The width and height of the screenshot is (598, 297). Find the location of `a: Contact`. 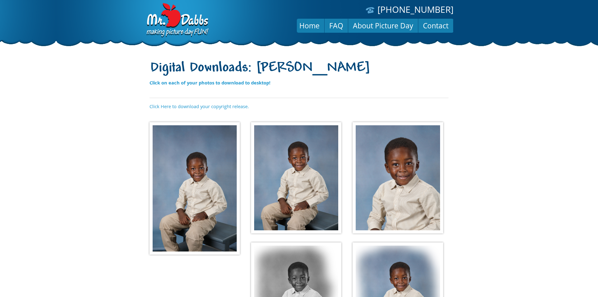

a: Contact is located at coordinates (436, 26).